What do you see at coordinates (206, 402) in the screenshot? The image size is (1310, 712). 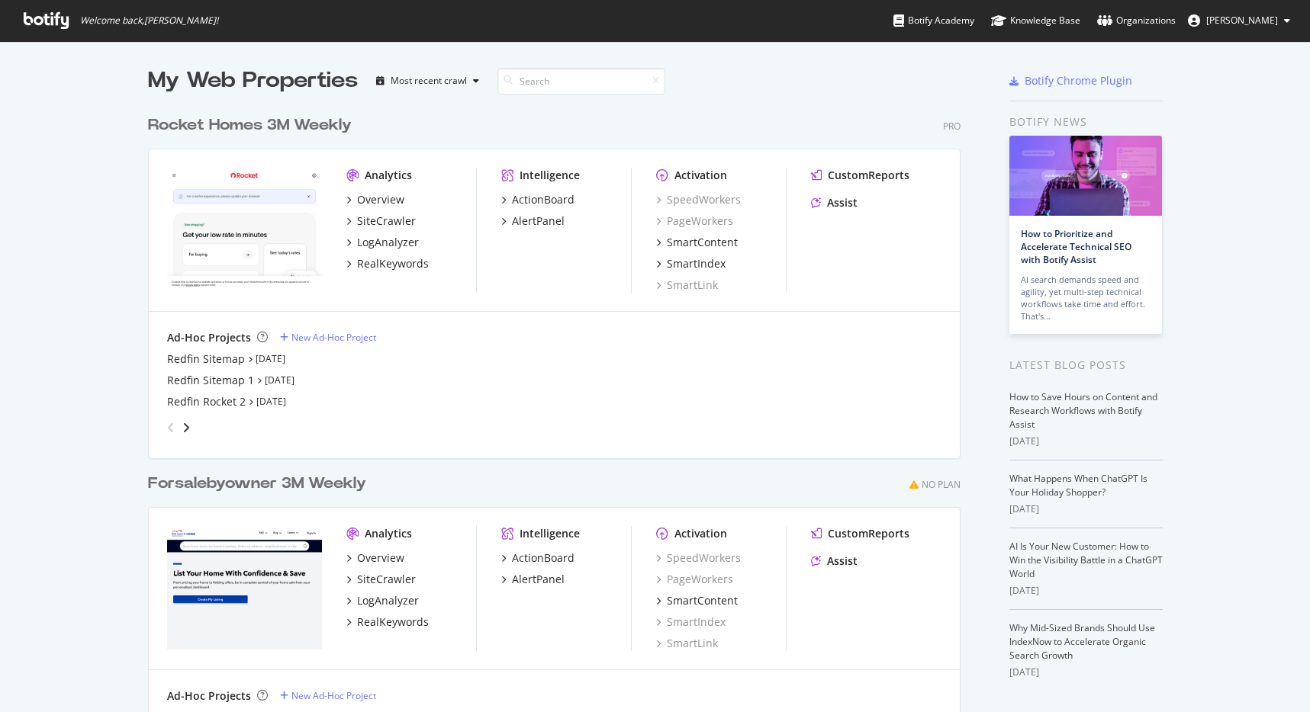 I see `a: Redfin Rocket 2` at bounding box center [206, 402].